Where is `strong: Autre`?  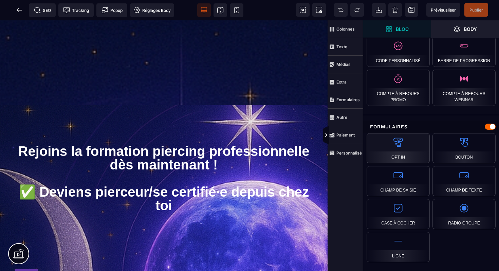
strong: Autre is located at coordinates (342, 117).